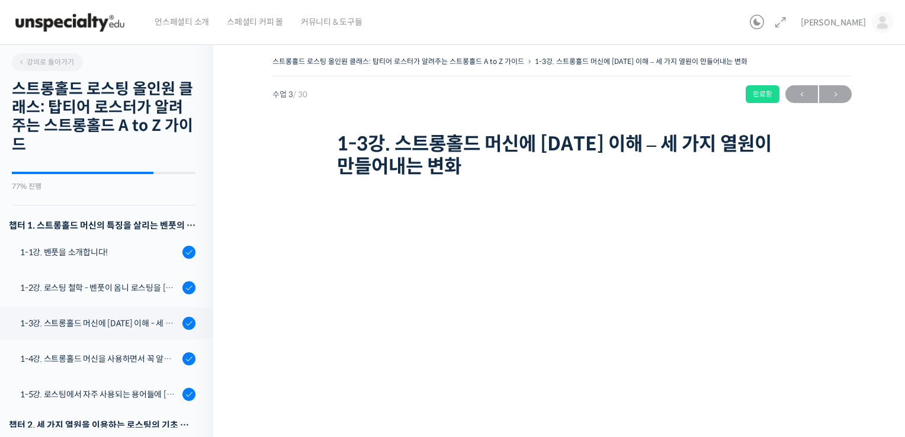 The image size is (905, 437). I want to click on span: 수업 3, so click(290, 94).